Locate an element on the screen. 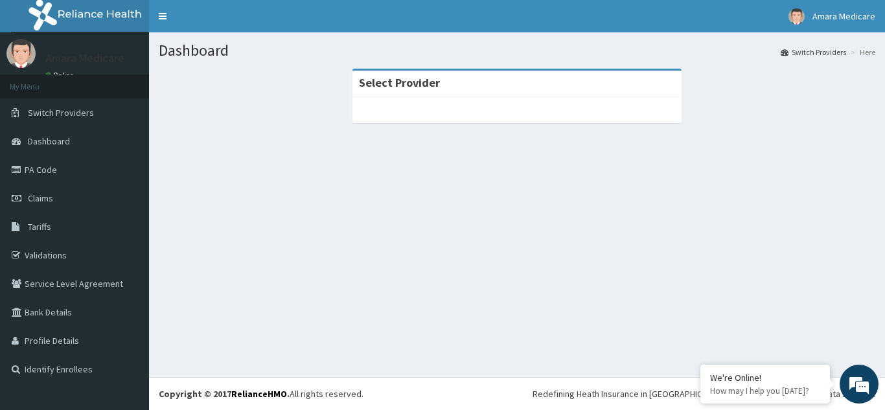 This screenshot has width=885, height=410. div: We're Online! is located at coordinates (765, 378).